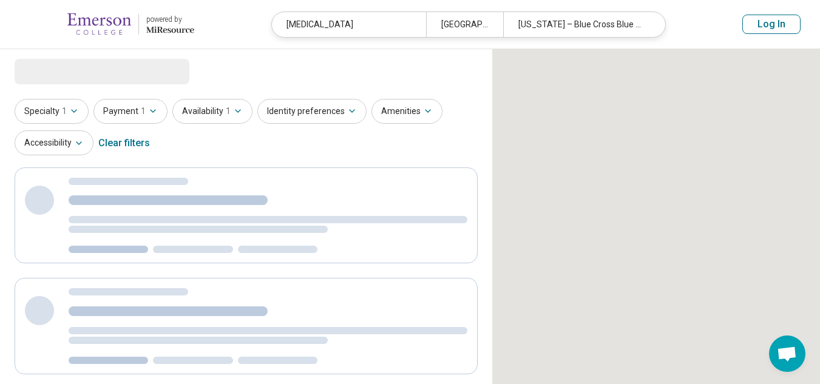 The image size is (820, 384). Describe the element at coordinates (212, 111) in the screenshot. I see `button: Availability1` at that location.